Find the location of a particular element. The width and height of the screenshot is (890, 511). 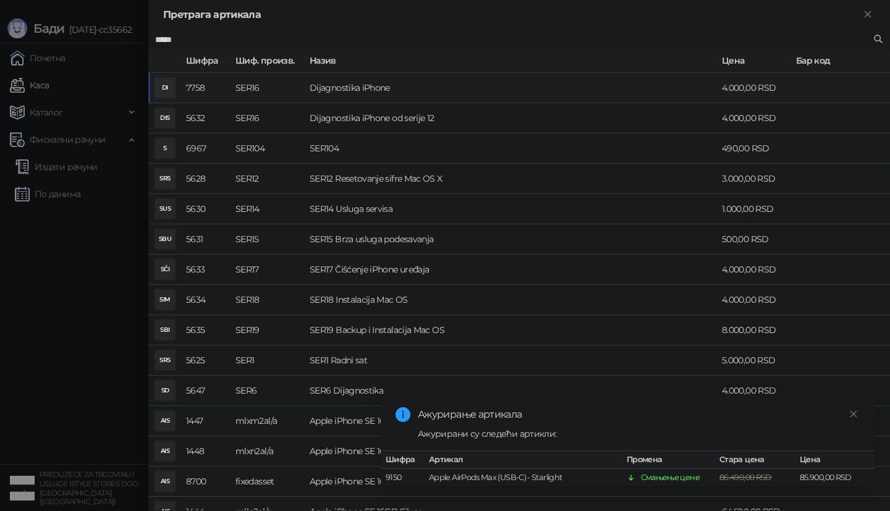

td: 8700 is located at coordinates (206, 481).